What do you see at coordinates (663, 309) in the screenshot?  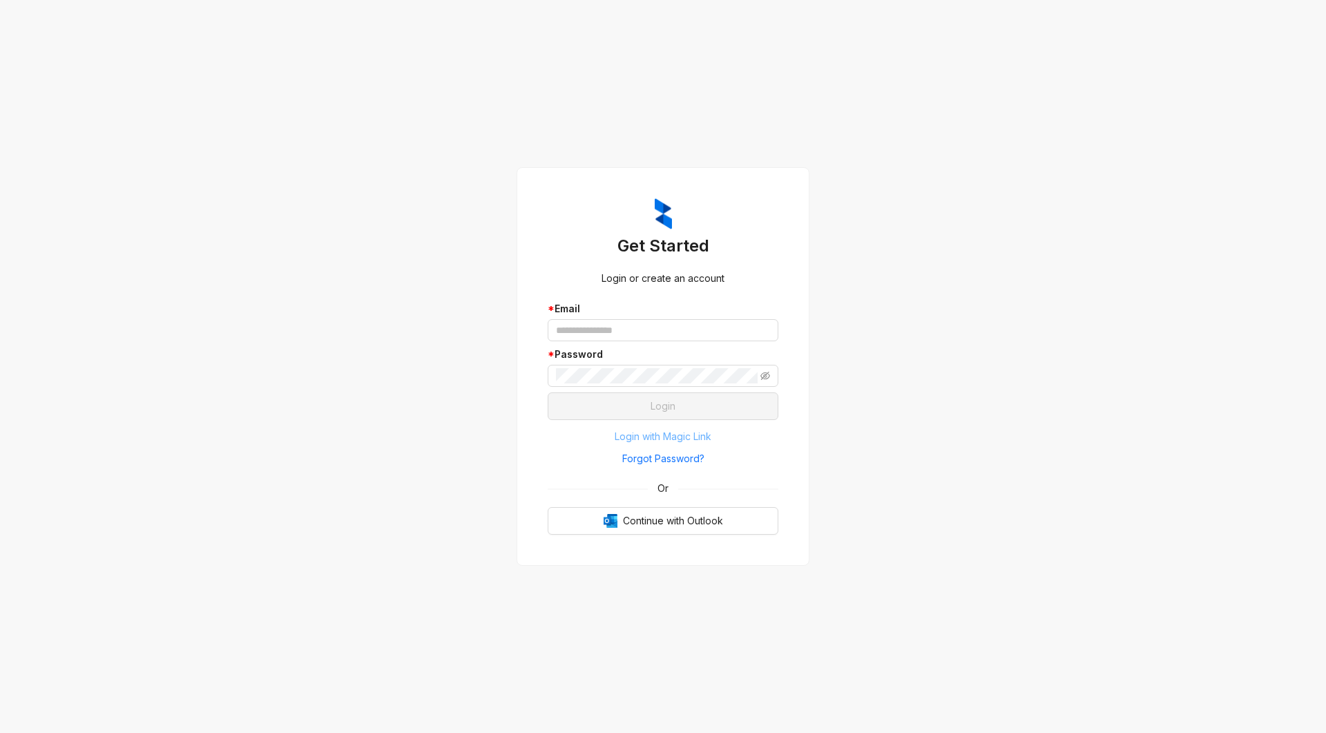 I see `div: Email` at bounding box center [663, 309].